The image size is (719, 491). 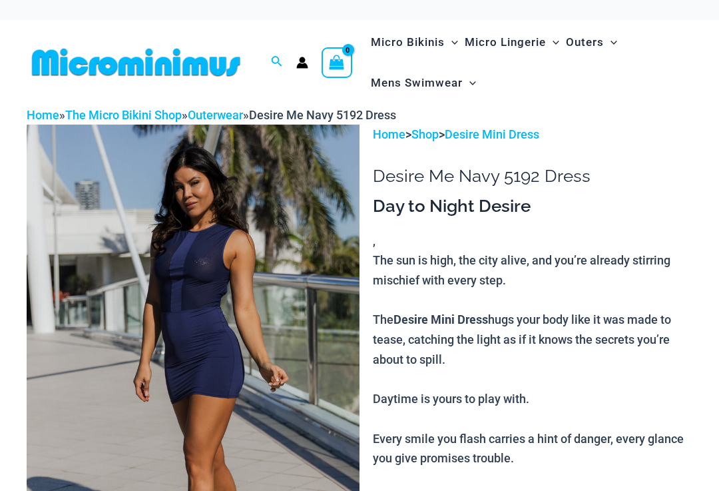 What do you see at coordinates (423, 83) in the screenshot?
I see `a: Mens SwimwearMenu ToggleMenu Toggle` at bounding box center [423, 83].